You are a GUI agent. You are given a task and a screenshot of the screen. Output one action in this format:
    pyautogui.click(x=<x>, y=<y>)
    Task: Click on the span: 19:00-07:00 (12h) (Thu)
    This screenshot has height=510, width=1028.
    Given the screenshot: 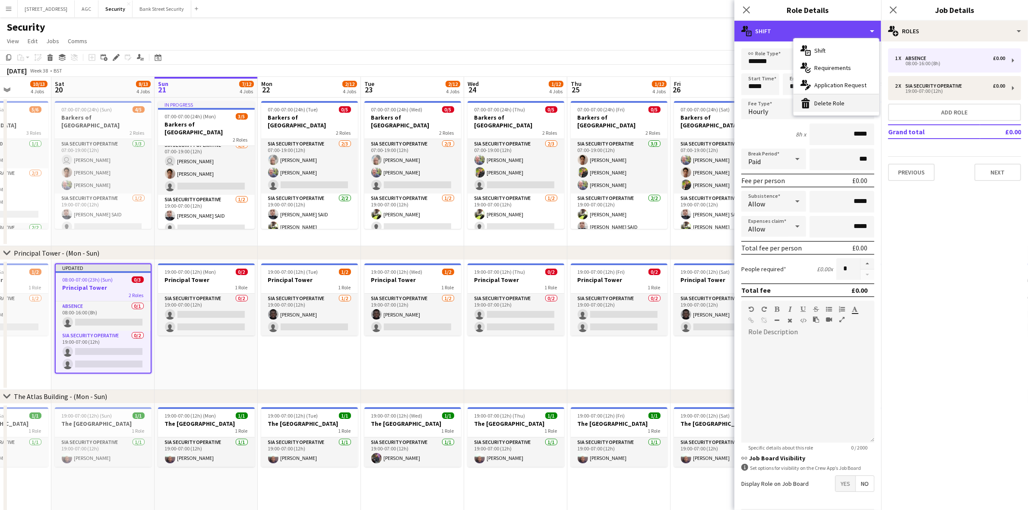 What is the action you would take?
    pyautogui.click(x=500, y=272)
    